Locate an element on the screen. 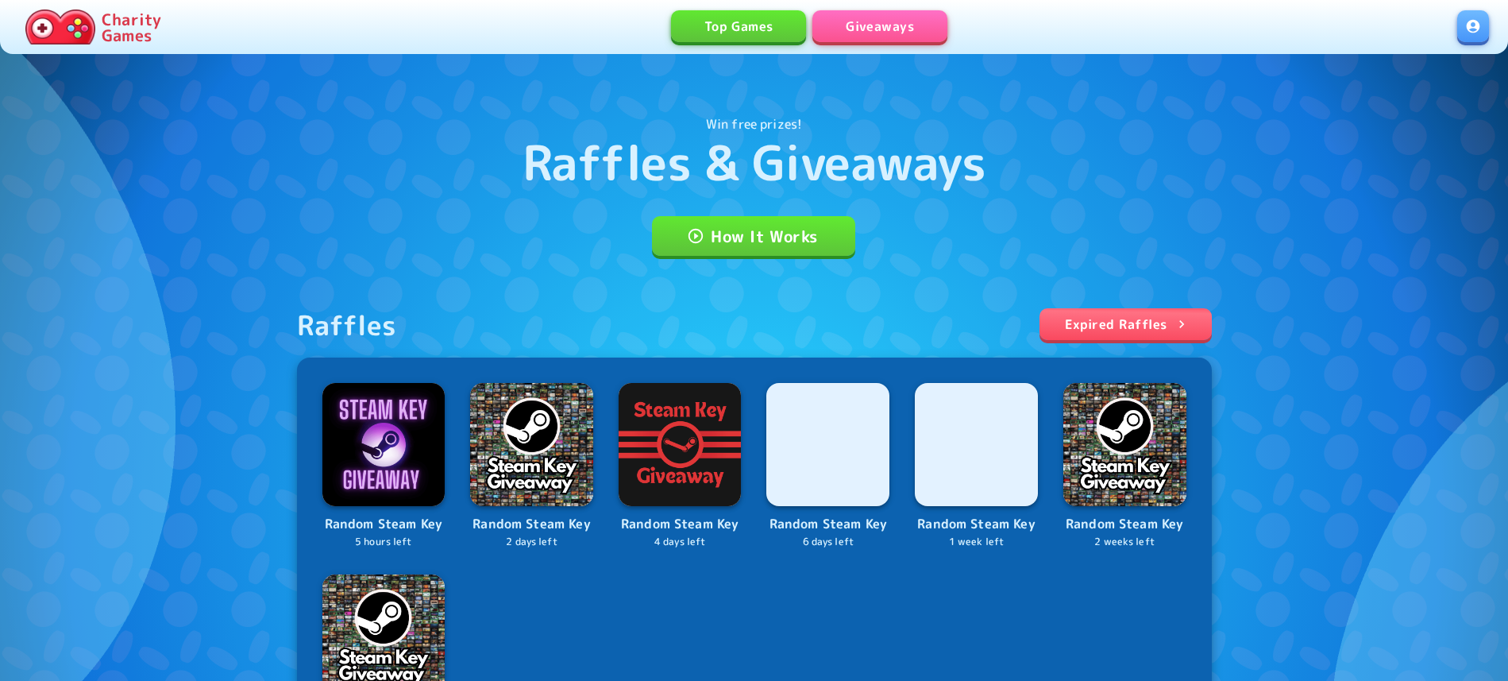 The image size is (1508, 681). a: LogoRandom Steam Key1 week left is located at coordinates (976, 465).